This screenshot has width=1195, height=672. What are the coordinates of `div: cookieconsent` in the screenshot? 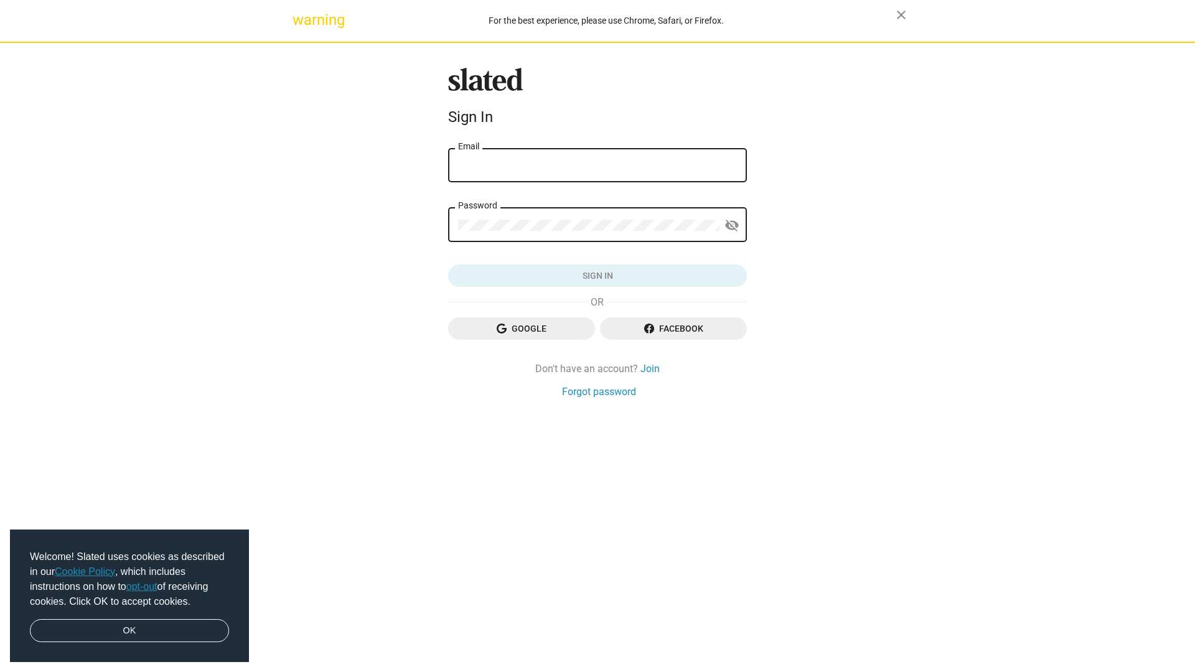 It's located at (129, 596).